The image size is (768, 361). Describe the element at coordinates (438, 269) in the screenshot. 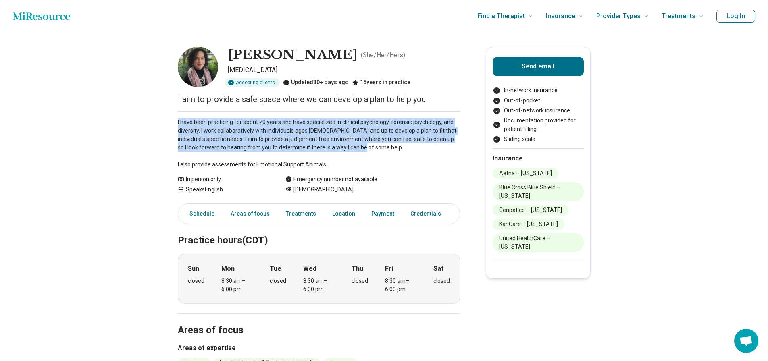

I see `strong: Sat` at that location.